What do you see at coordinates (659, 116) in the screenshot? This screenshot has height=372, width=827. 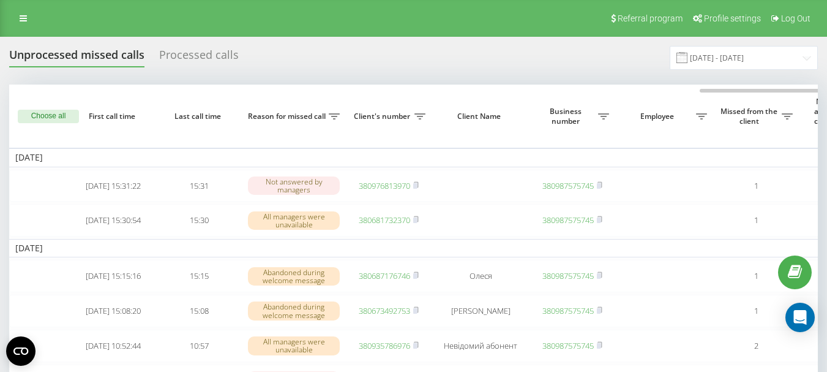 I see `span: Employee` at bounding box center [659, 116].